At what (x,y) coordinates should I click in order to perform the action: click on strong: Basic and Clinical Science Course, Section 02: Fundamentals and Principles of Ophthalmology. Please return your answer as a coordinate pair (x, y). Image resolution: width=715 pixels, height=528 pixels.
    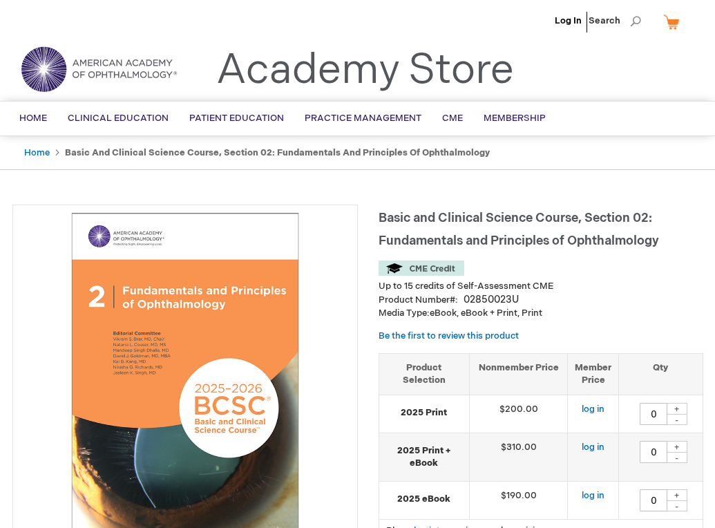
    Looking at the image, I should click on (277, 153).